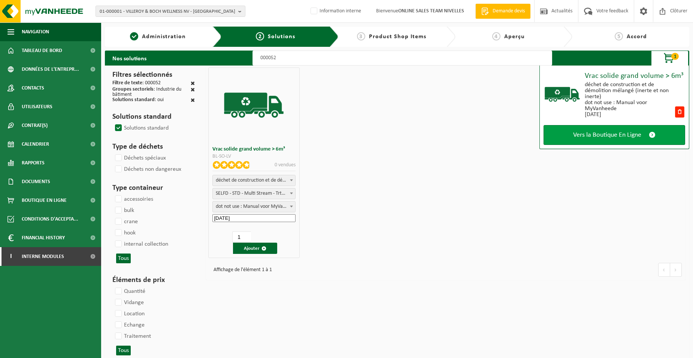  Describe the element at coordinates (133, 100) in the screenshot. I see `span: Solutions standard` at that location.